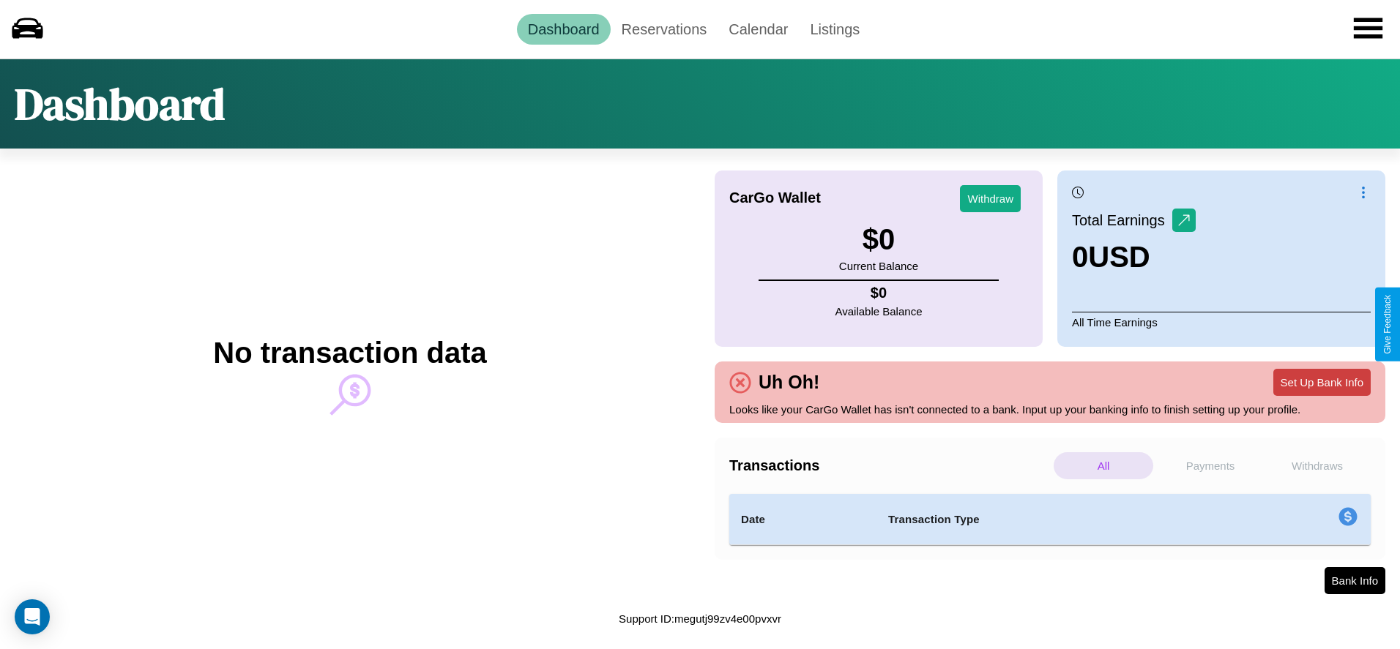  I want to click on table: simple table, so click(1050, 520).